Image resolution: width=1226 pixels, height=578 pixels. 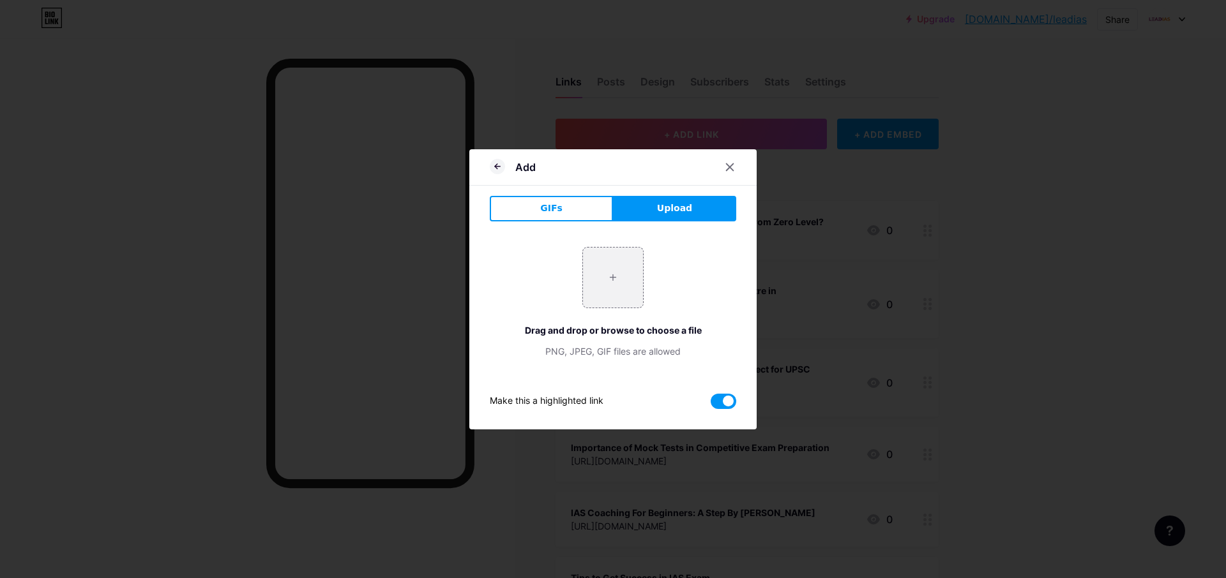 What do you see at coordinates (613, 351) in the screenshot?
I see `div: PNG, JPEG, GIF files are allowed` at bounding box center [613, 351].